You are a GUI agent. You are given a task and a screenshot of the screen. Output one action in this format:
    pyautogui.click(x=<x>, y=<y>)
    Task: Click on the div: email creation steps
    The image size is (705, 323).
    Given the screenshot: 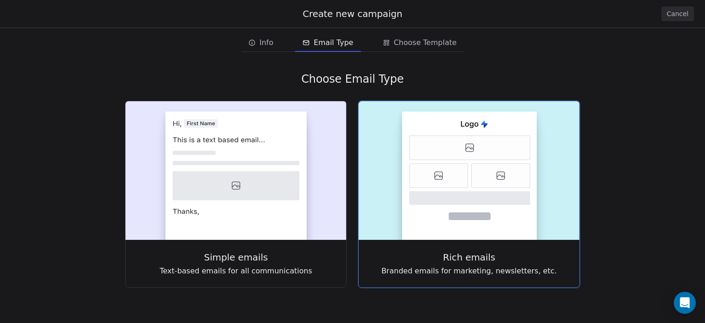 What is the action you would take?
    pyautogui.click(x=353, y=43)
    